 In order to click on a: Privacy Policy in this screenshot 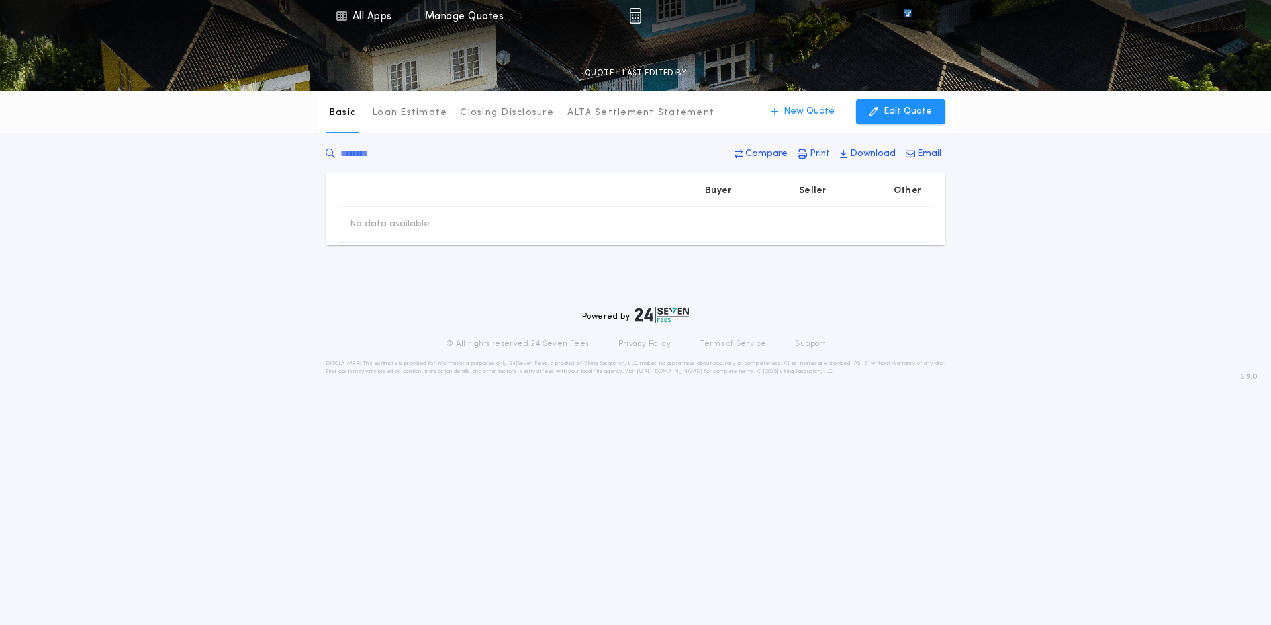, I will do `click(645, 344)`.